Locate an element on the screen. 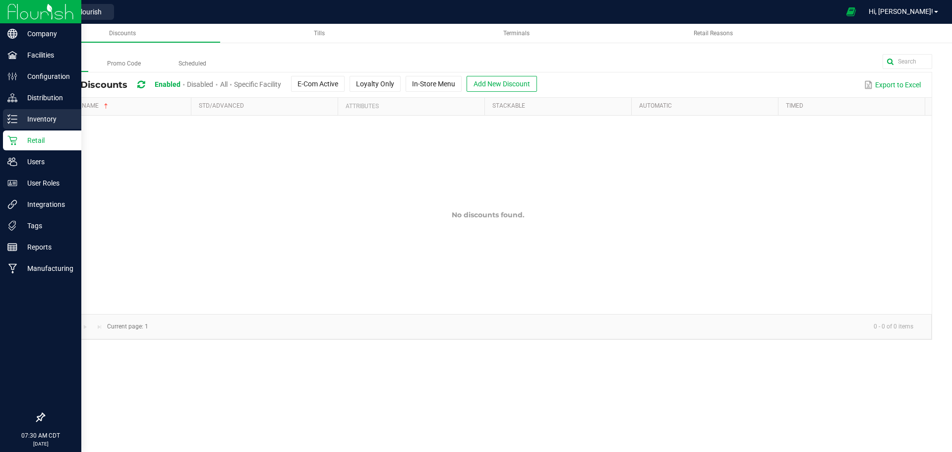 The width and height of the screenshot is (952, 452). inline-svg: Retail is located at coordinates (12, 140).